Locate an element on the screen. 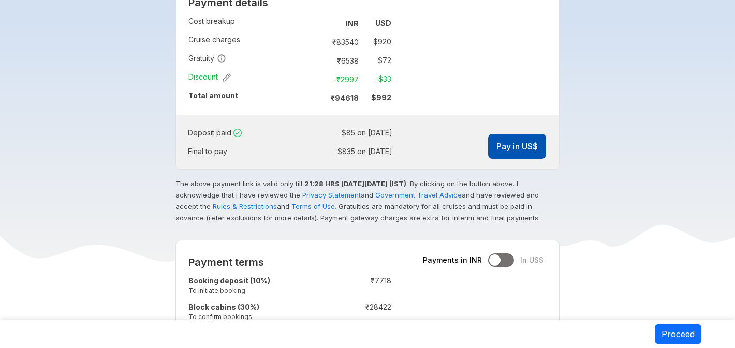  span: Payments in INR is located at coordinates (452, 260).